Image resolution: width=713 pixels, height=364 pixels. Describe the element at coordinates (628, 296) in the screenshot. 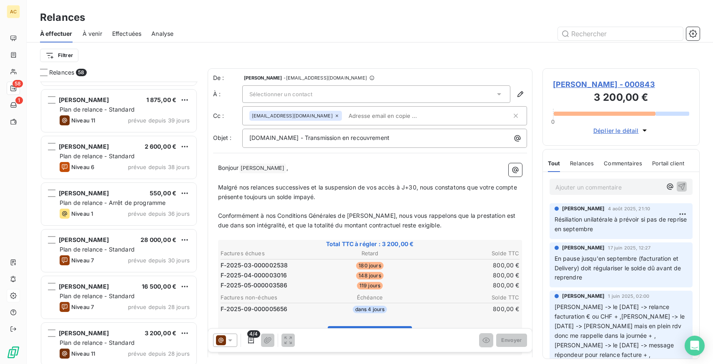

I see `span: 1 juin 2025, 02:00` at that location.